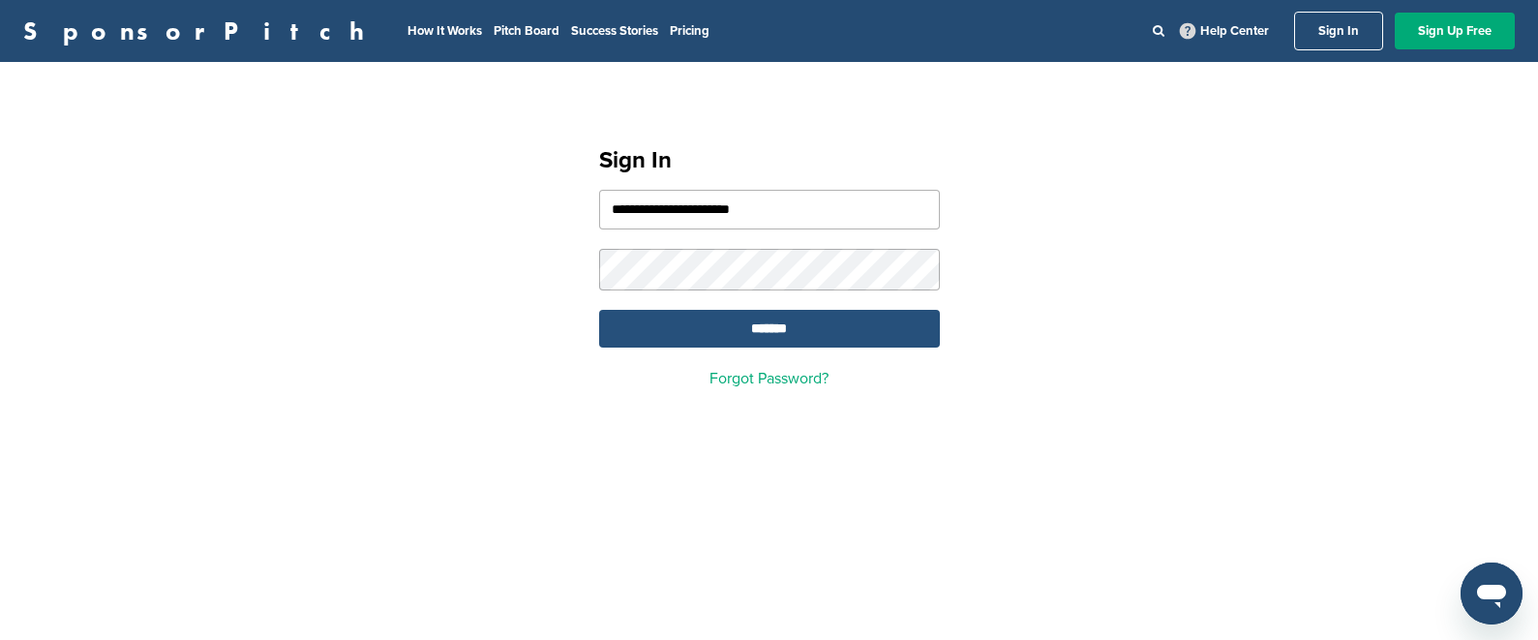  Describe the element at coordinates (769, 378) in the screenshot. I see `a: Forgot Password?` at that location.